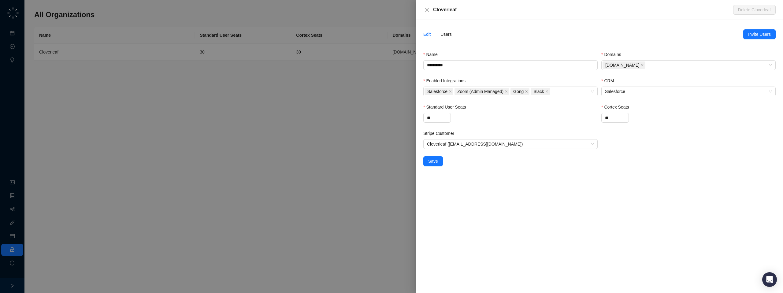 The width and height of the screenshot is (783, 293). What do you see at coordinates (510, 144) in the screenshot?
I see `span: Cloverleaf (accounting@cloverleaf.me)` at bounding box center [510, 144].